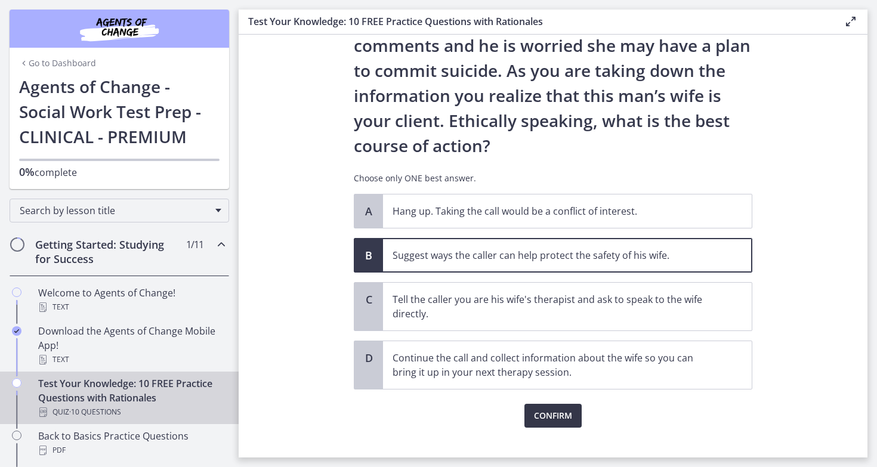 This screenshot has width=877, height=467. Describe the element at coordinates (369, 358) in the screenshot. I see `span: D` at that location.